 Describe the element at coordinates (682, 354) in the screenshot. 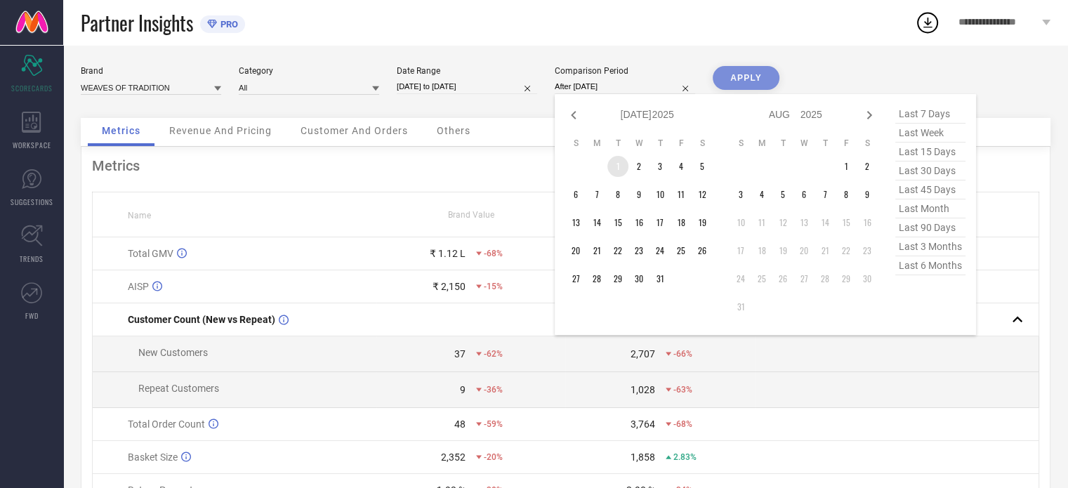

I see `span: -66%` at that location.